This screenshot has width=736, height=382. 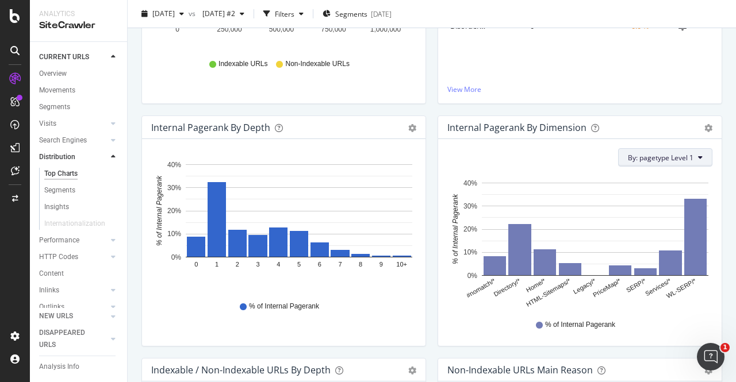 What do you see at coordinates (64, 57) in the screenshot?
I see `div: CURRENT URLS` at bounding box center [64, 57].